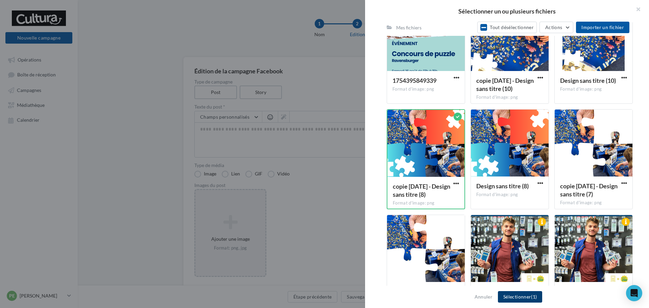 This screenshot has height=308, width=649. I want to click on span: Importer un fichier, so click(603, 27).